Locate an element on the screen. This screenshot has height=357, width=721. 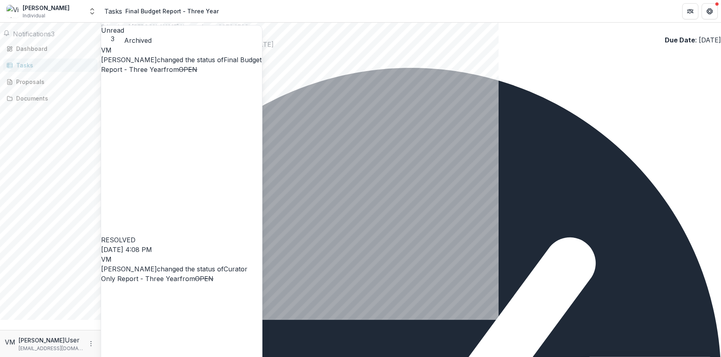
button: Get Help is located at coordinates (709, 11).